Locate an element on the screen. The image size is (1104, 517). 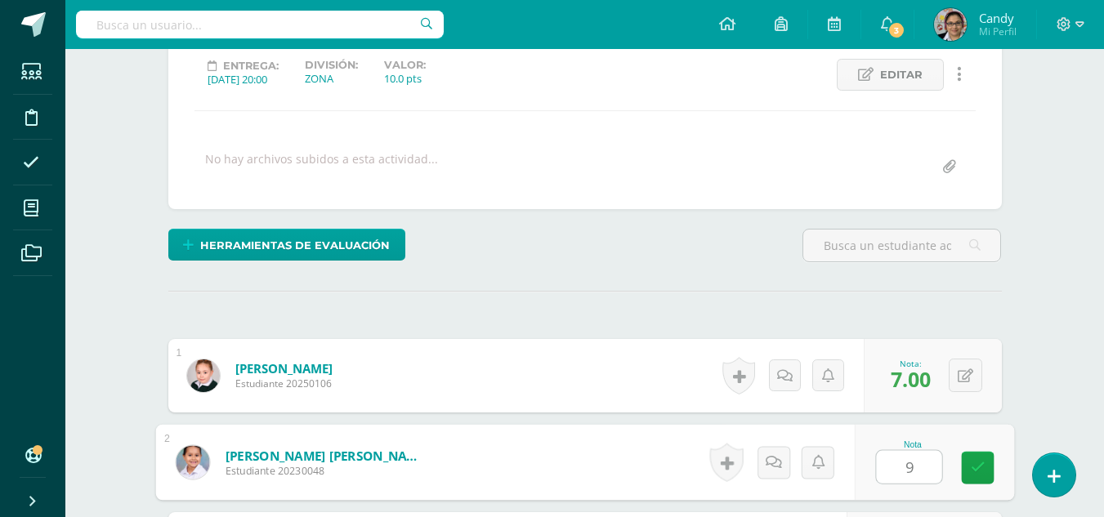
span: 3 is located at coordinates (896, 30).